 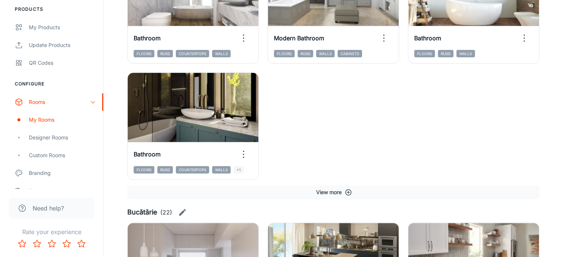 I want to click on div: Texts, so click(x=62, y=191).